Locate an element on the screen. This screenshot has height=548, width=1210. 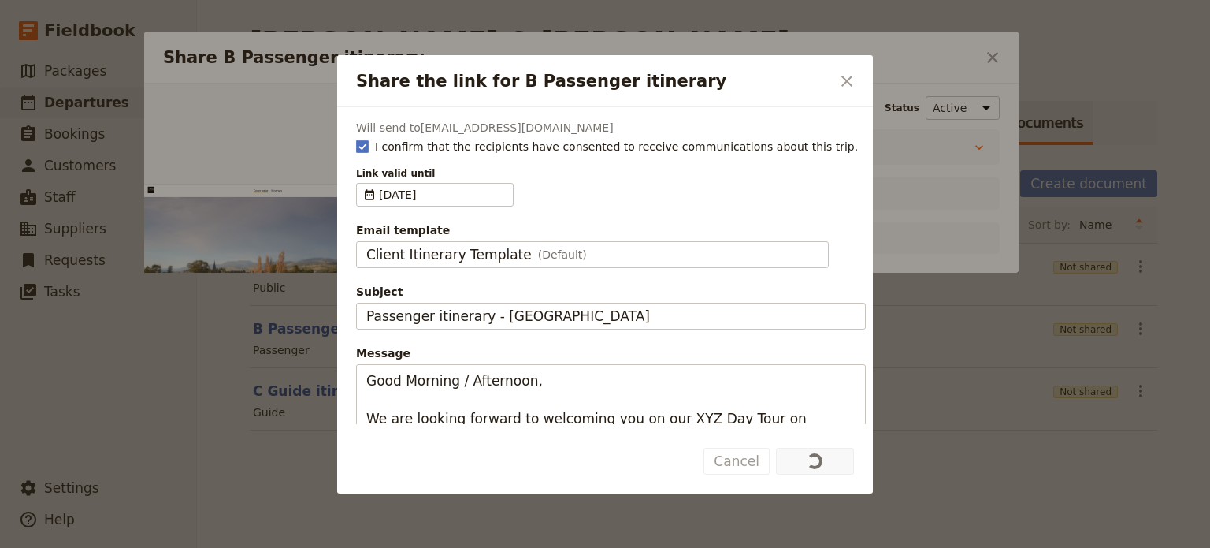
span: Email template is located at coordinates (611, 230).